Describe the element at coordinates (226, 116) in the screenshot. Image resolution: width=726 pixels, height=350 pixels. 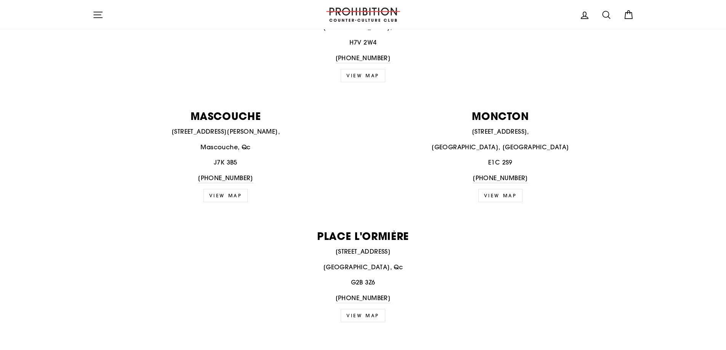
I see `p: MASCOUCHE` at that location.